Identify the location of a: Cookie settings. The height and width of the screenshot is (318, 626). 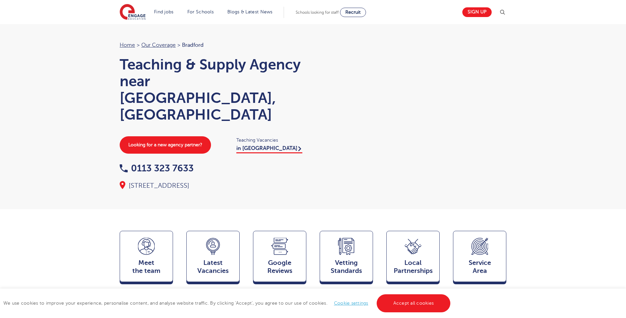
(351, 303).